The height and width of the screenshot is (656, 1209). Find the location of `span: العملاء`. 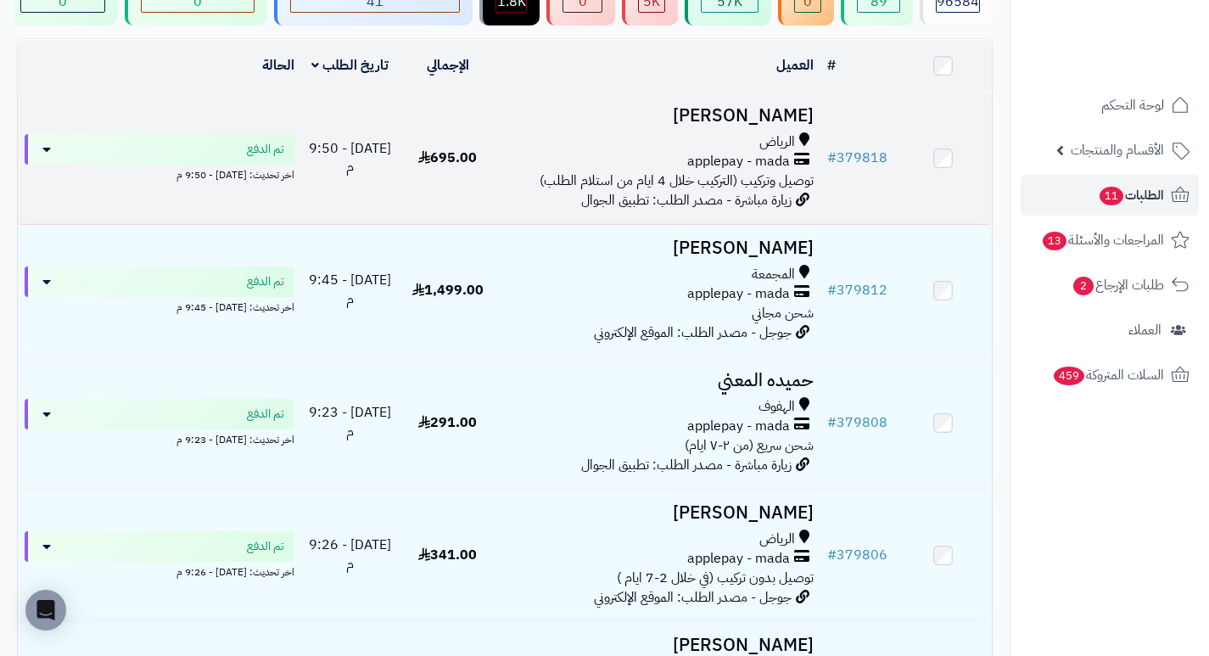

span: العملاء is located at coordinates (1144, 330).